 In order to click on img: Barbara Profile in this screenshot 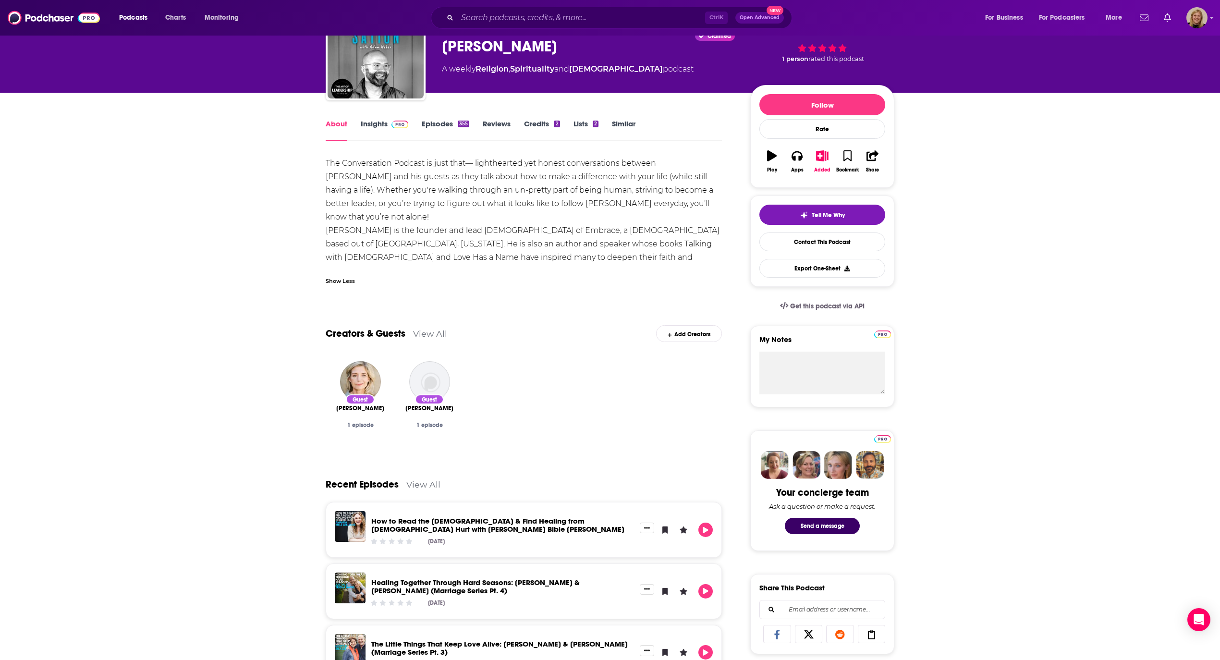, I will do `click(806, 465)`.